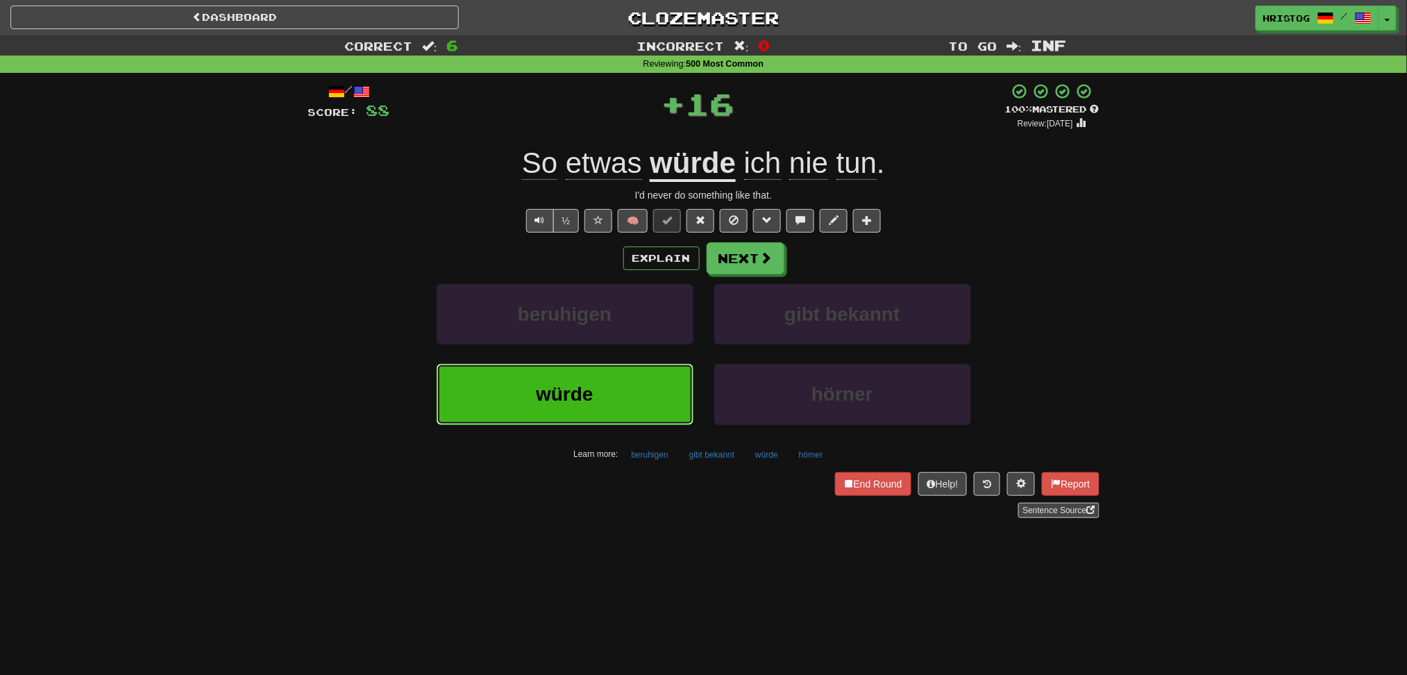 The width and height of the screenshot is (1407, 675). Describe the element at coordinates (596, 454) in the screenshot. I see `small: Learn more:` at that location.